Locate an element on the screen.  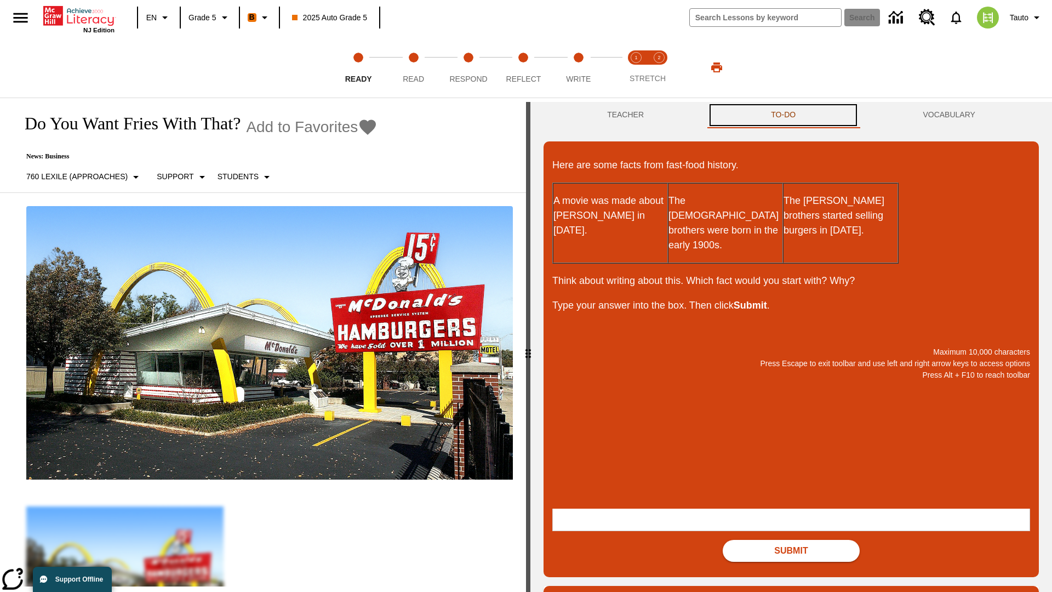
span: B is located at coordinates (252, 17).